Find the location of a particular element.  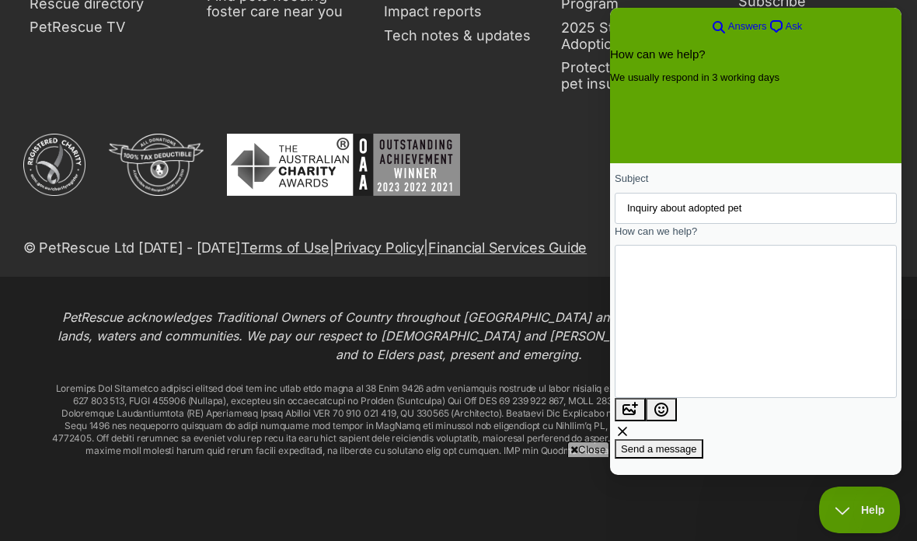

a: PetRescue TV is located at coordinates (104, 27).